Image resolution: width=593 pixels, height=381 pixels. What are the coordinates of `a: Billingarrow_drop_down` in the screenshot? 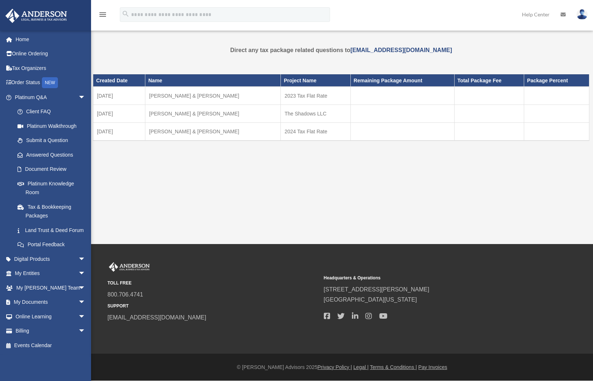 It's located at (51, 331).